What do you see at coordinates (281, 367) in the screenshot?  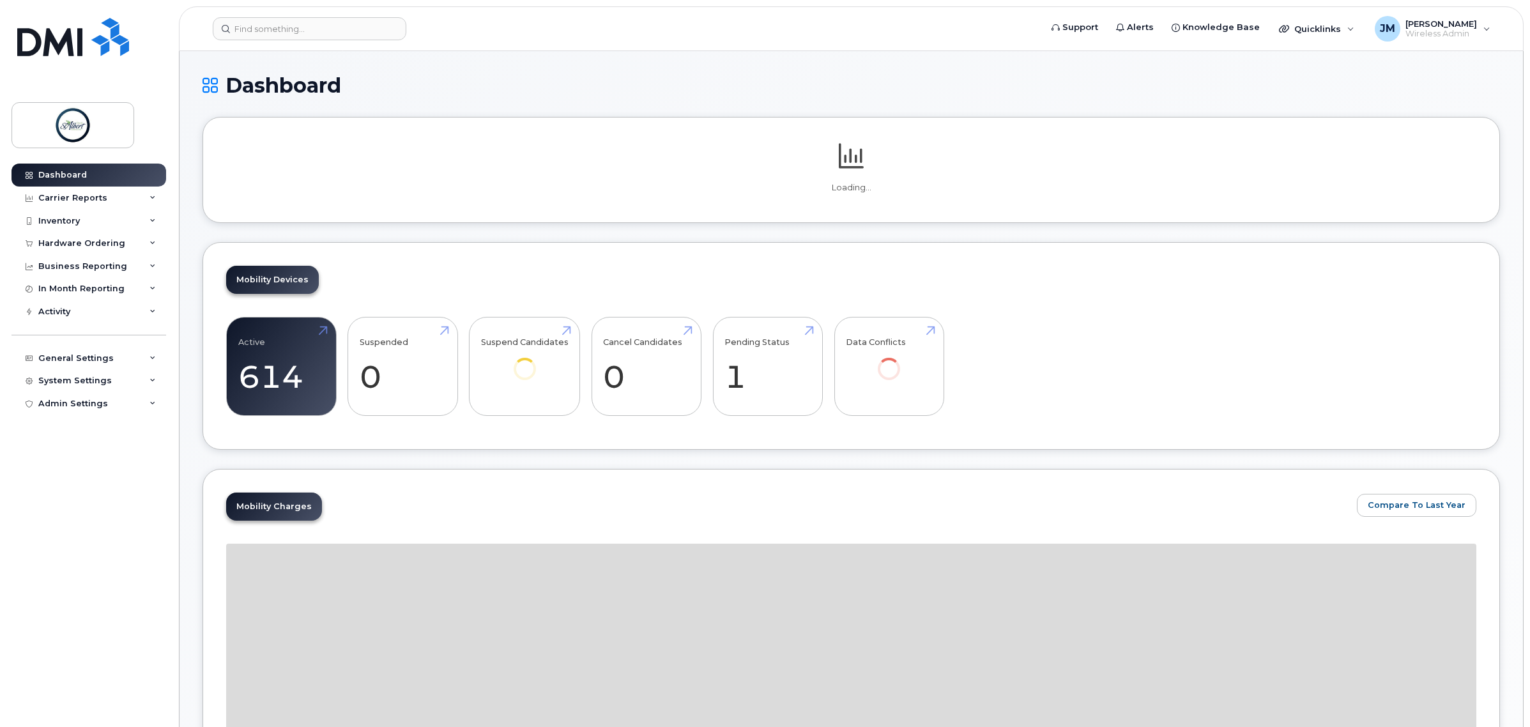 I see `a: Active 614` at bounding box center [281, 367].